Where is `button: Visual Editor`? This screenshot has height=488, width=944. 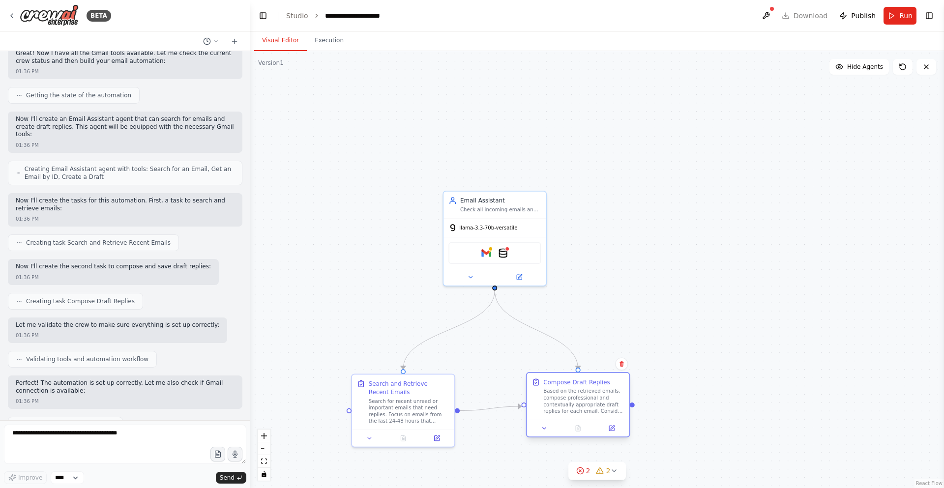 button: Visual Editor is located at coordinates (280, 41).